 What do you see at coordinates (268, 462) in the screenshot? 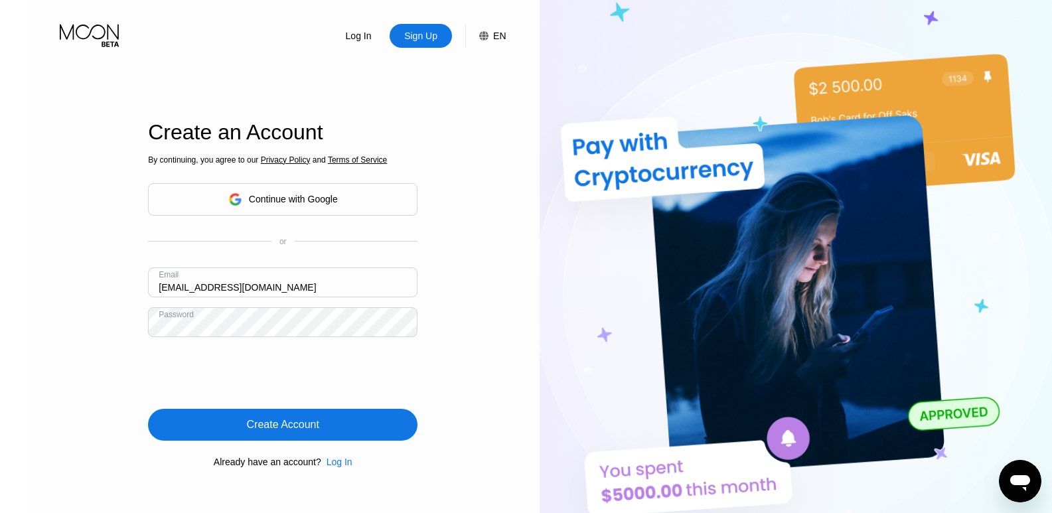
I see `div: Already have an account?` at bounding box center [268, 462].